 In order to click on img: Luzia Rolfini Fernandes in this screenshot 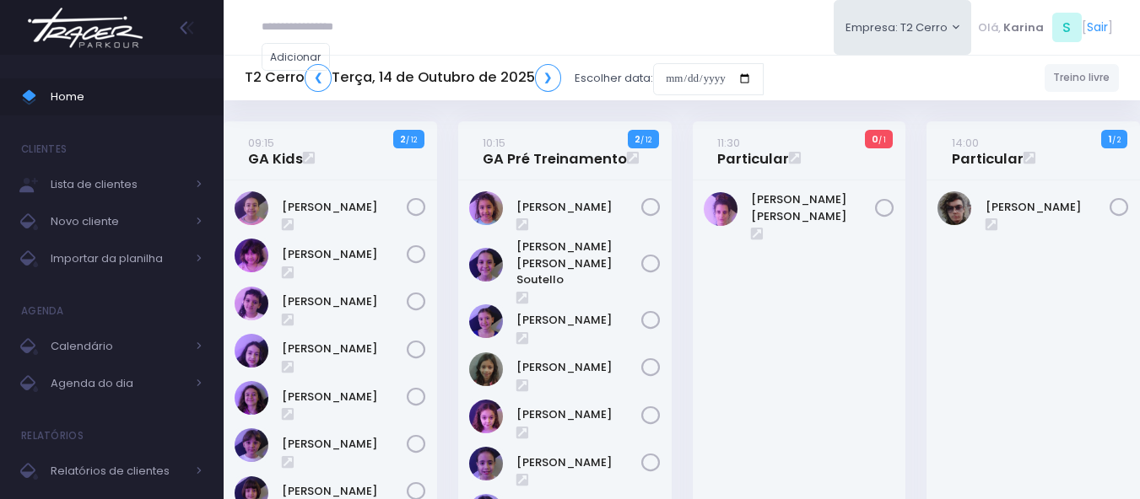, I will do `click(486, 464)`.